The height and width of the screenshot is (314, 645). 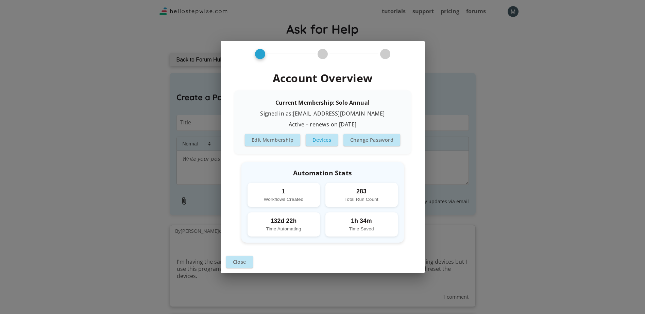 What do you see at coordinates (322, 103) in the screenshot?
I see `p: Current Membership:` at bounding box center [322, 103].